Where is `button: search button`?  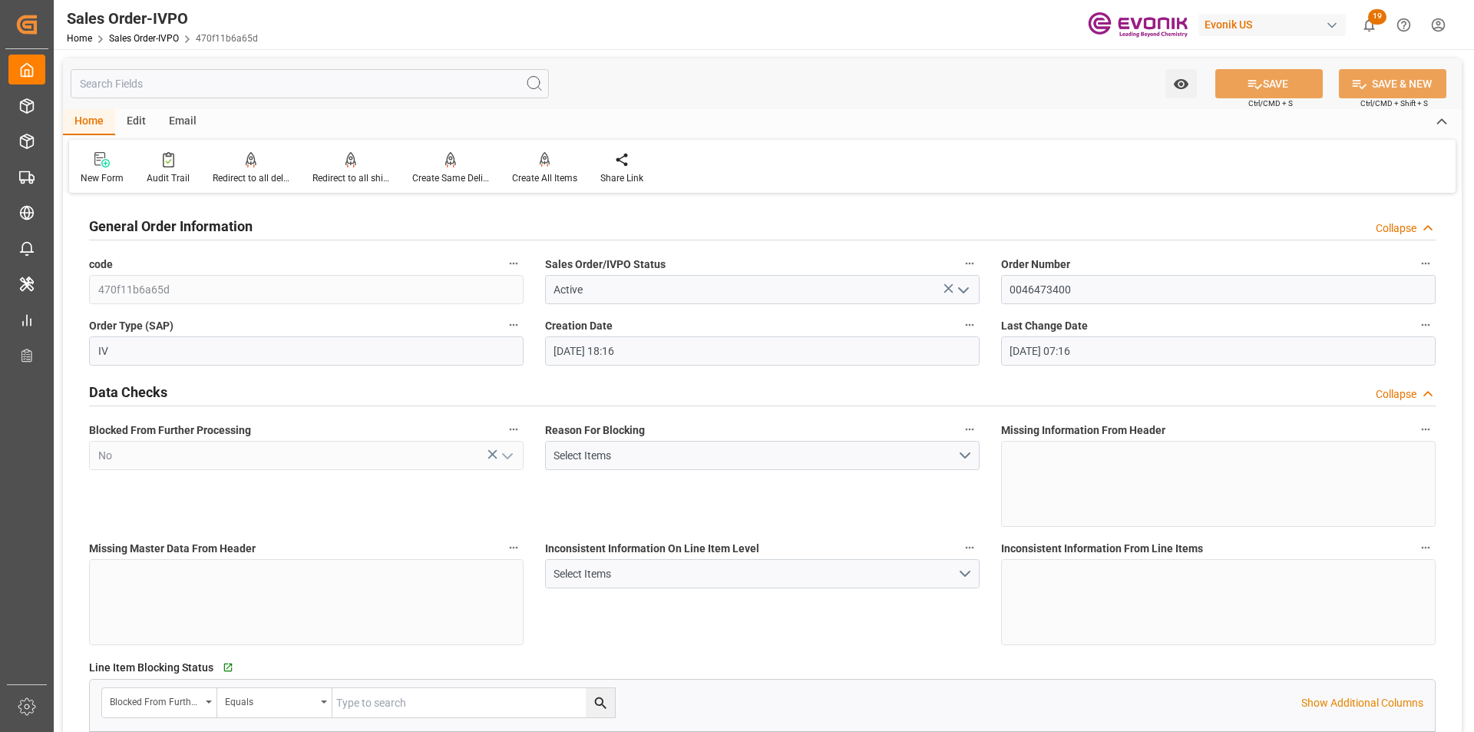
button: search button is located at coordinates (601, 703).